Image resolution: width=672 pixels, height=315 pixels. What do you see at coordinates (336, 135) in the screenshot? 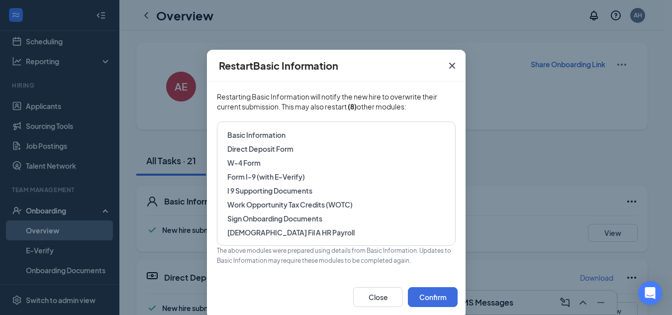
I see `span: Basic Information` at bounding box center [336, 135].